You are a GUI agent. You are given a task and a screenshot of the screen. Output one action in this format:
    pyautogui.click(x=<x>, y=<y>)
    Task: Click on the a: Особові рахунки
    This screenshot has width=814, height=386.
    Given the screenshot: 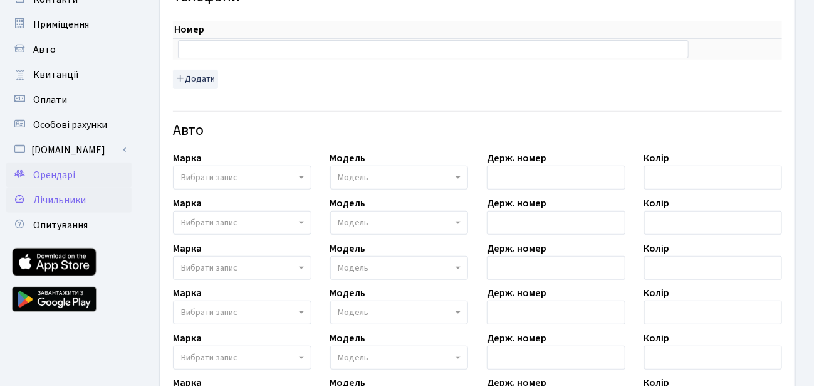 What is the action you would take?
    pyautogui.click(x=69, y=125)
    